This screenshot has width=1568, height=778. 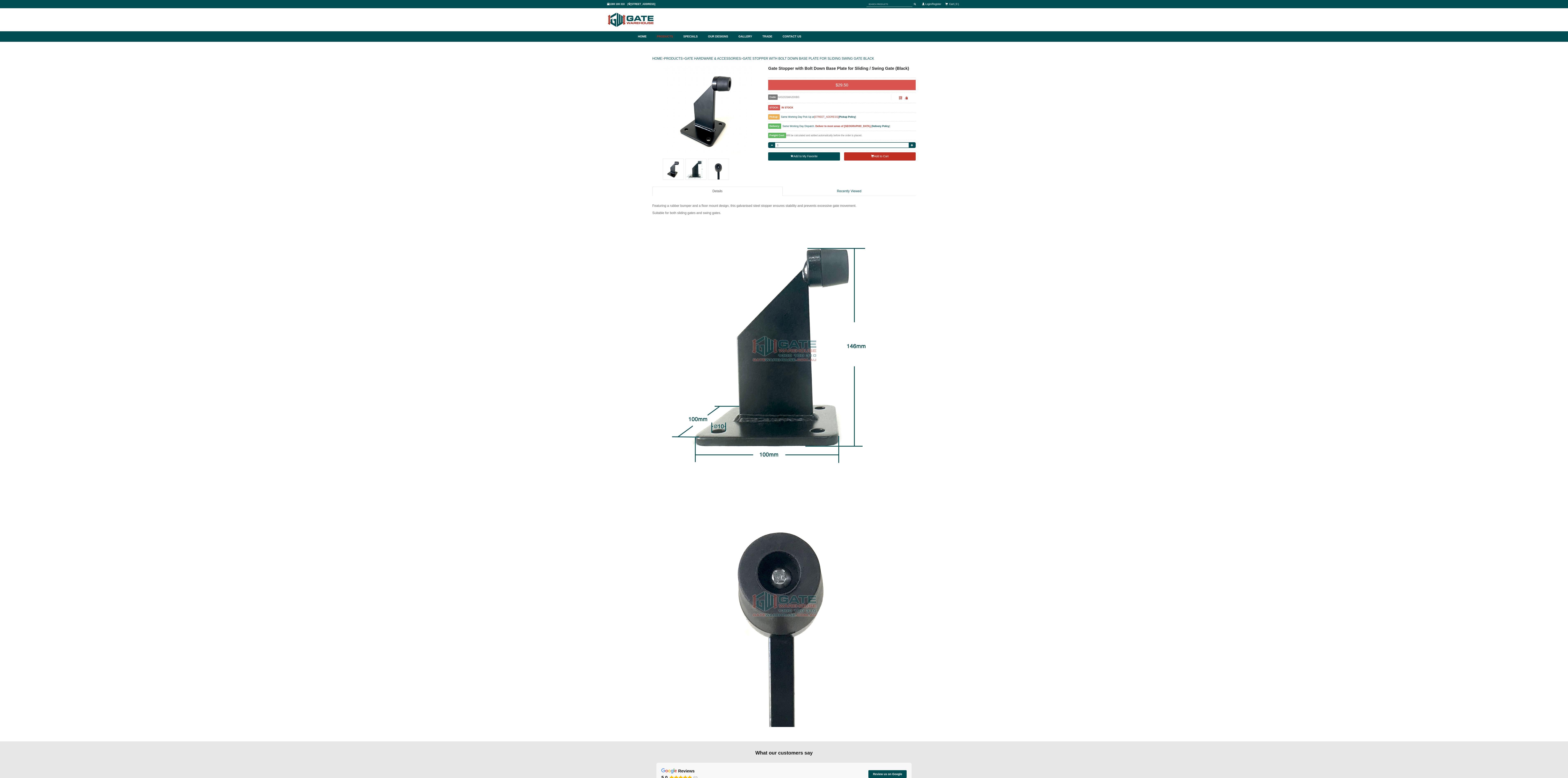 I want to click on a: Our Designs, so click(x=721, y=36).